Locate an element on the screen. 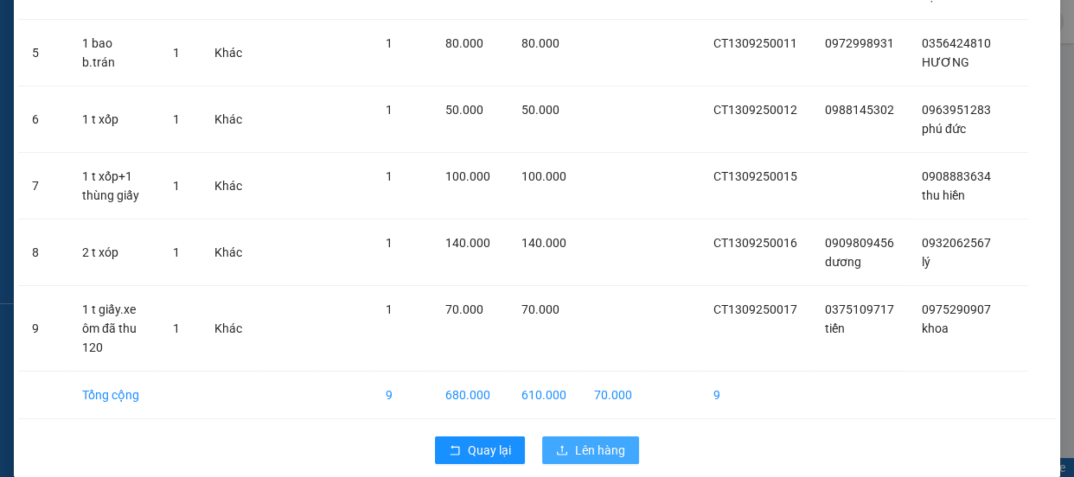  span: CT1309250017 is located at coordinates (755, 309).